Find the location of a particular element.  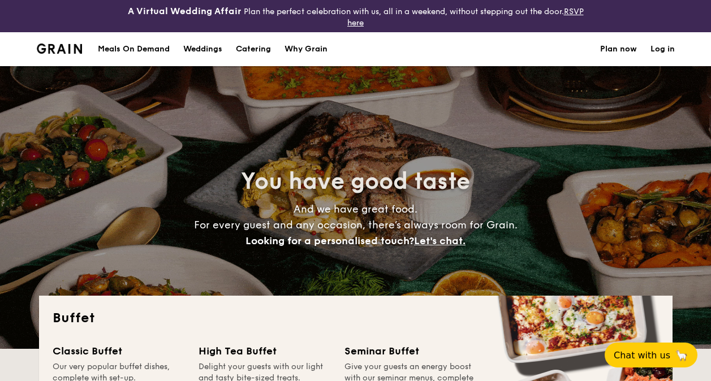

a: Plan now is located at coordinates (619, 49).